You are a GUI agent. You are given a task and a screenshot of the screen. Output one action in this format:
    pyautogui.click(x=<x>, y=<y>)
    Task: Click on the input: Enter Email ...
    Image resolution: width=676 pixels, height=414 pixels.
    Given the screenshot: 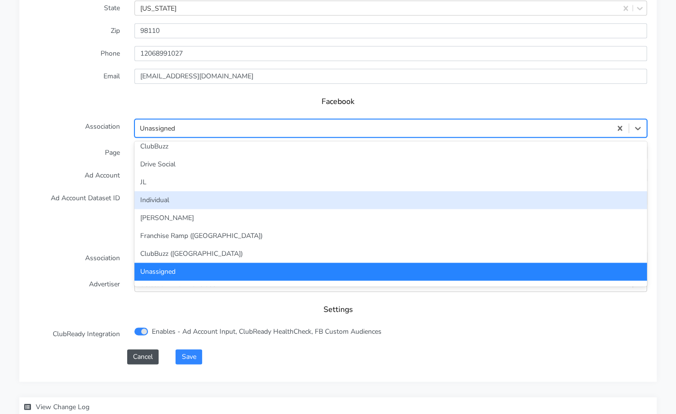 What is the action you would take?
    pyautogui.click(x=391, y=76)
    